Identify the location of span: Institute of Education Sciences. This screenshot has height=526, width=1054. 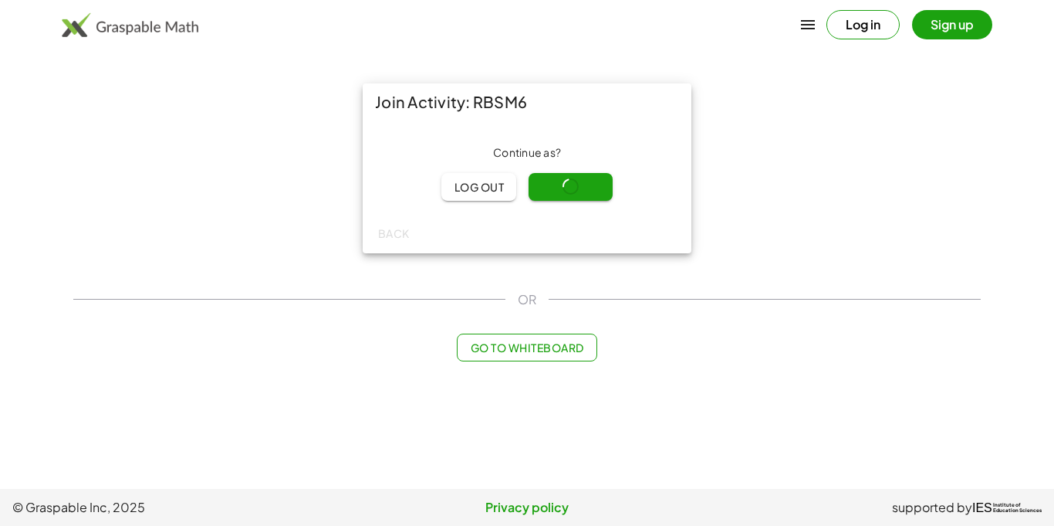
(1017, 508).